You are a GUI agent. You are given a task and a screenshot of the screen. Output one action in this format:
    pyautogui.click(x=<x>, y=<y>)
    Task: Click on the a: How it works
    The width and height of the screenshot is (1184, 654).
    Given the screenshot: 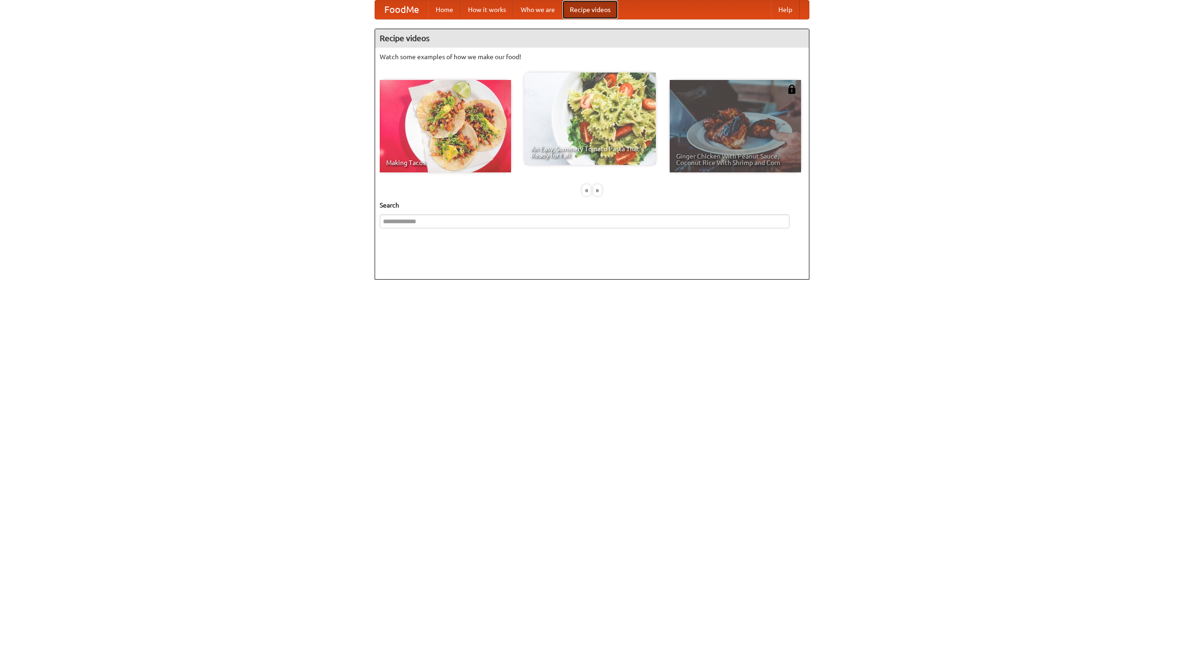 What is the action you would take?
    pyautogui.click(x=487, y=10)
    